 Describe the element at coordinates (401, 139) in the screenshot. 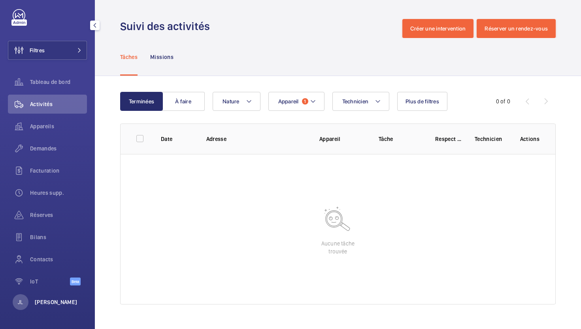

I see `p: Tâche` at that location.